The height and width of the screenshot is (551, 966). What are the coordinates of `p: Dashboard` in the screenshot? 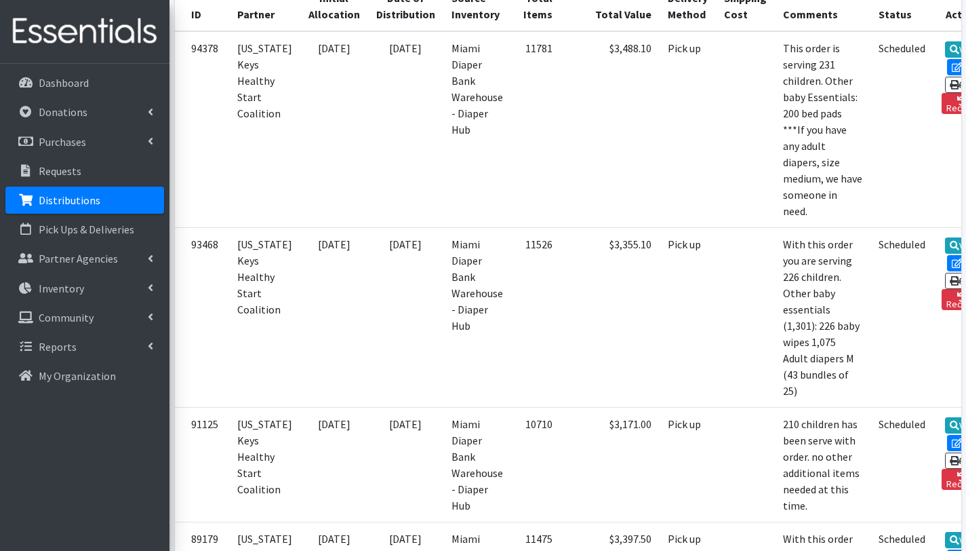 It's located at (64, 83).